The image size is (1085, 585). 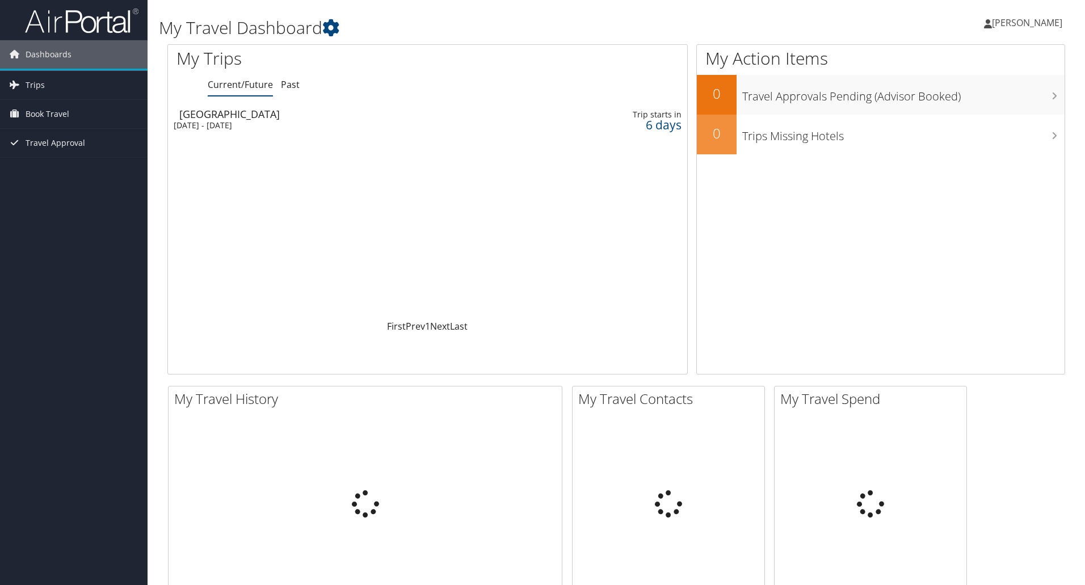 I want to click on div: 6 days, so click(x=622, y=125).